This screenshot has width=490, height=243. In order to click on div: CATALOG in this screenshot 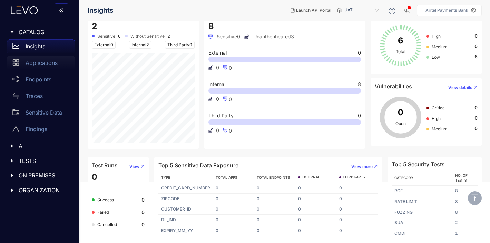, I will do `click(40, 32)`.